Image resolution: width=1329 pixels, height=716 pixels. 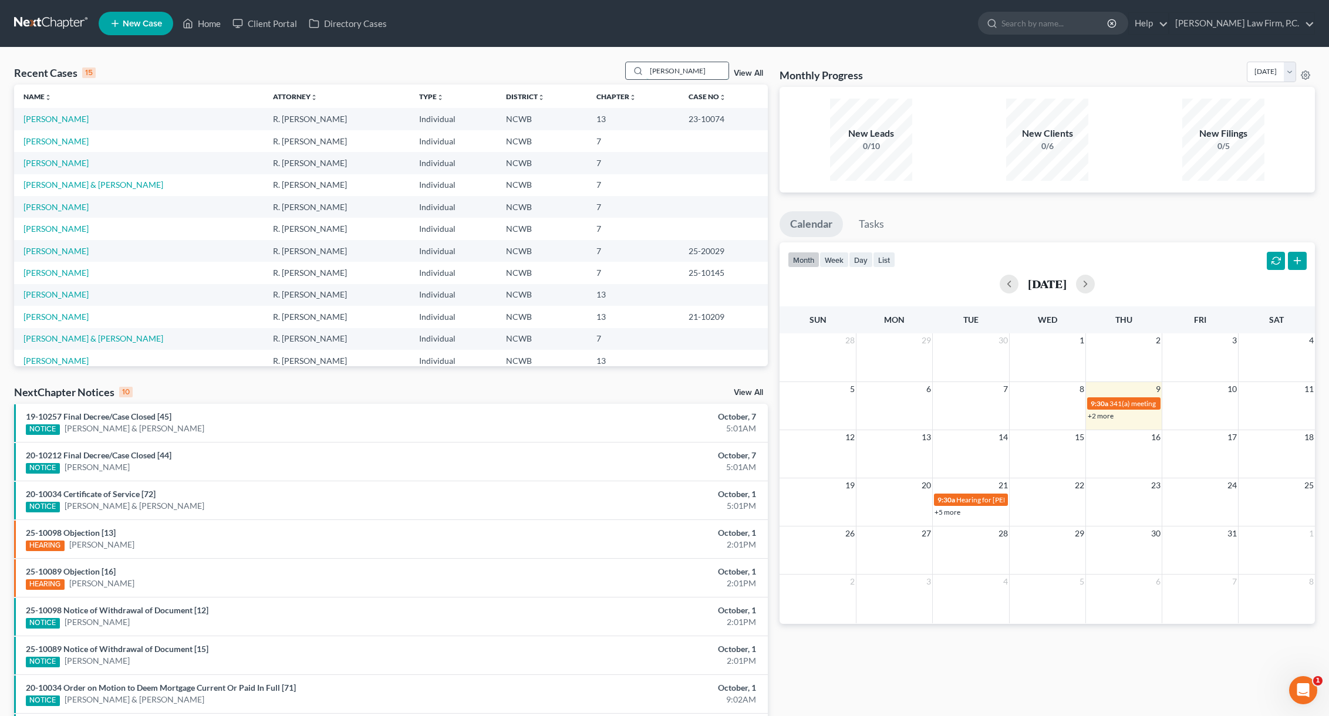 What do you see at coordinates (70, 571) in the screenshot?
I see `a: 25-10089 Objection [16]` at bounding box center [70, 571].